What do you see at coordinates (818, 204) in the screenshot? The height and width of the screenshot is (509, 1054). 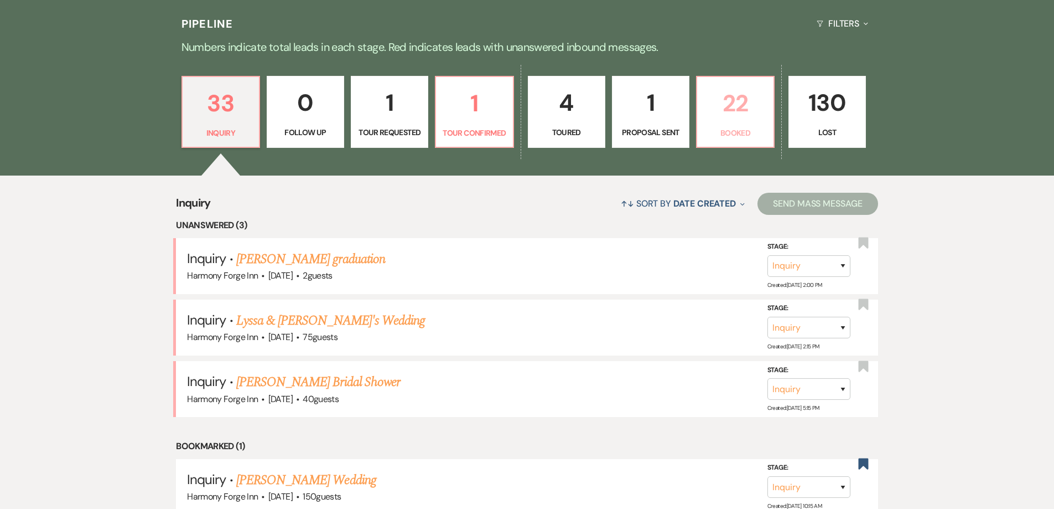 I see `button: Send Mass Message` at bounding box center [818, 204].